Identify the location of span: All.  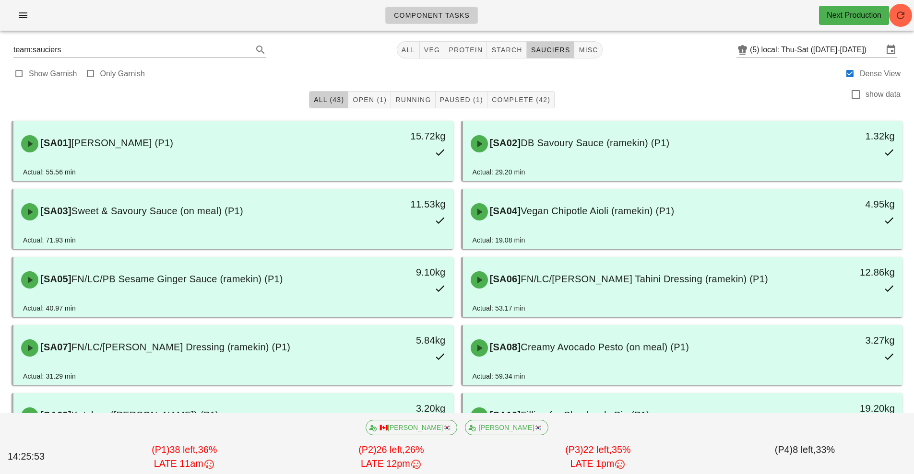
(408, 50).